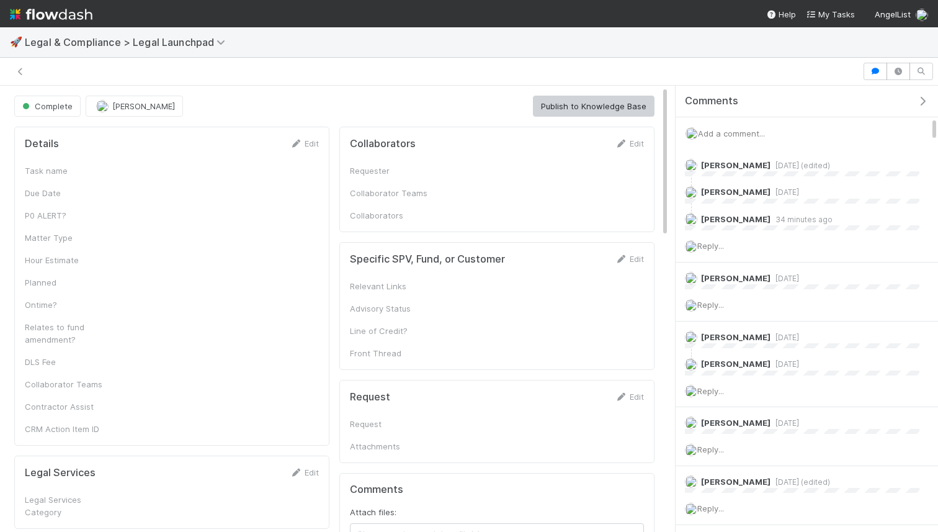 The height and width of the screenshot is (532, 938). What do you see at coordinates (71, 171) in the screenshot?
I see `div: Task name` at bounding box center [71, 171].